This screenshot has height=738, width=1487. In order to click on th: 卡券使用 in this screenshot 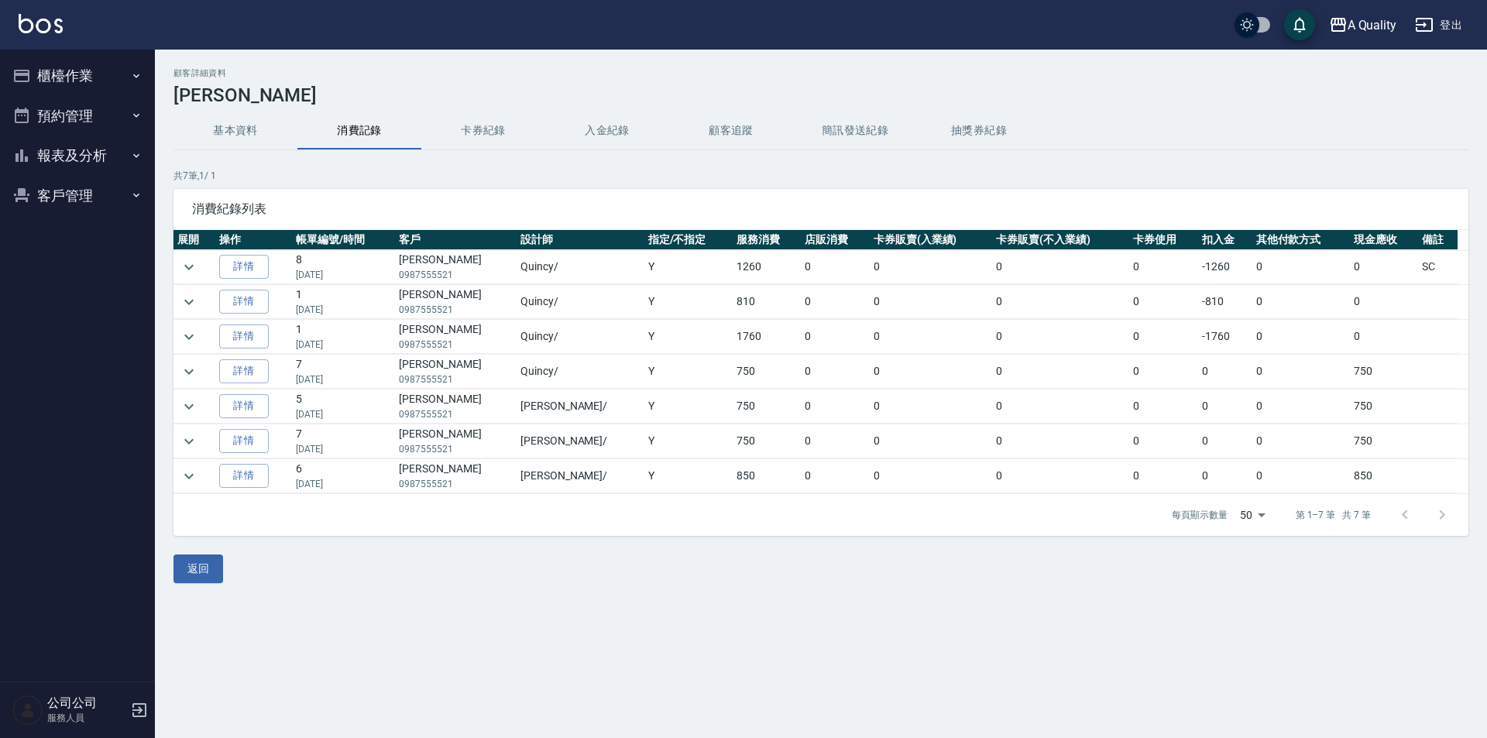, I will do `click(1163, 240)`.